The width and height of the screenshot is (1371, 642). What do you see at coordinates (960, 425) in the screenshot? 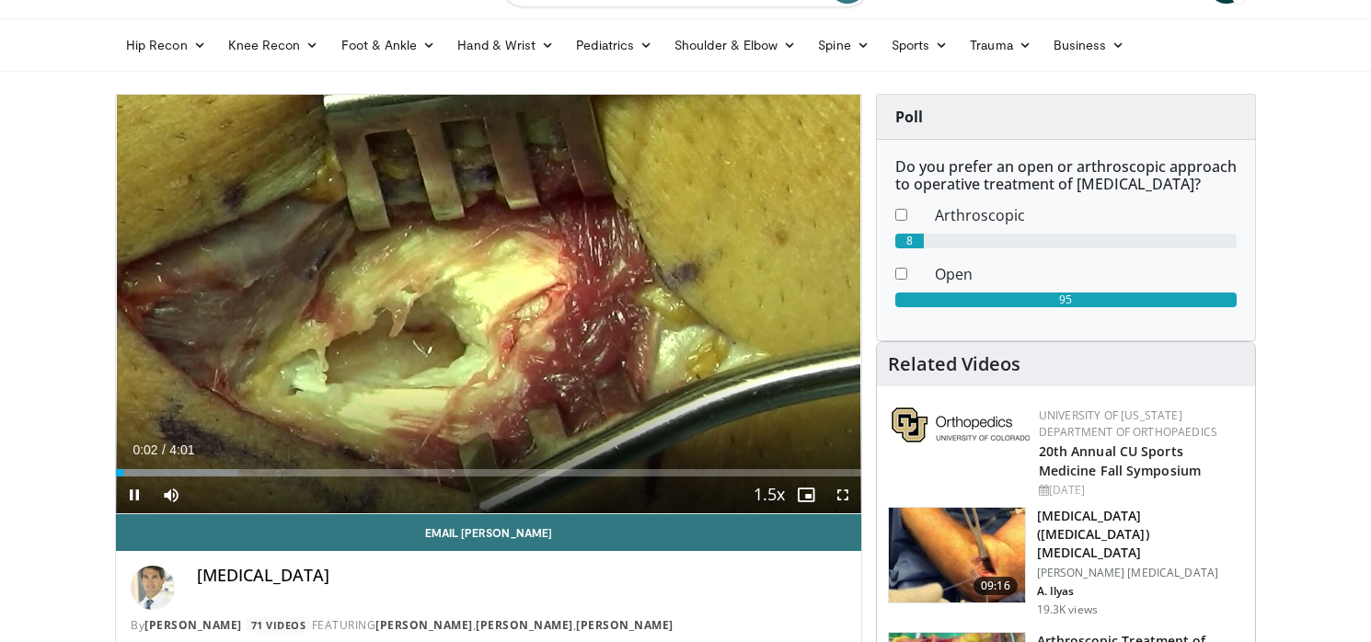
I see `img: 355603a8-37da-49b6-856f-e00d7e9307d3.png.150x105_q85_autocrop_double_scale_upscale_version-0.2.png` at bounding box center [960, 425].